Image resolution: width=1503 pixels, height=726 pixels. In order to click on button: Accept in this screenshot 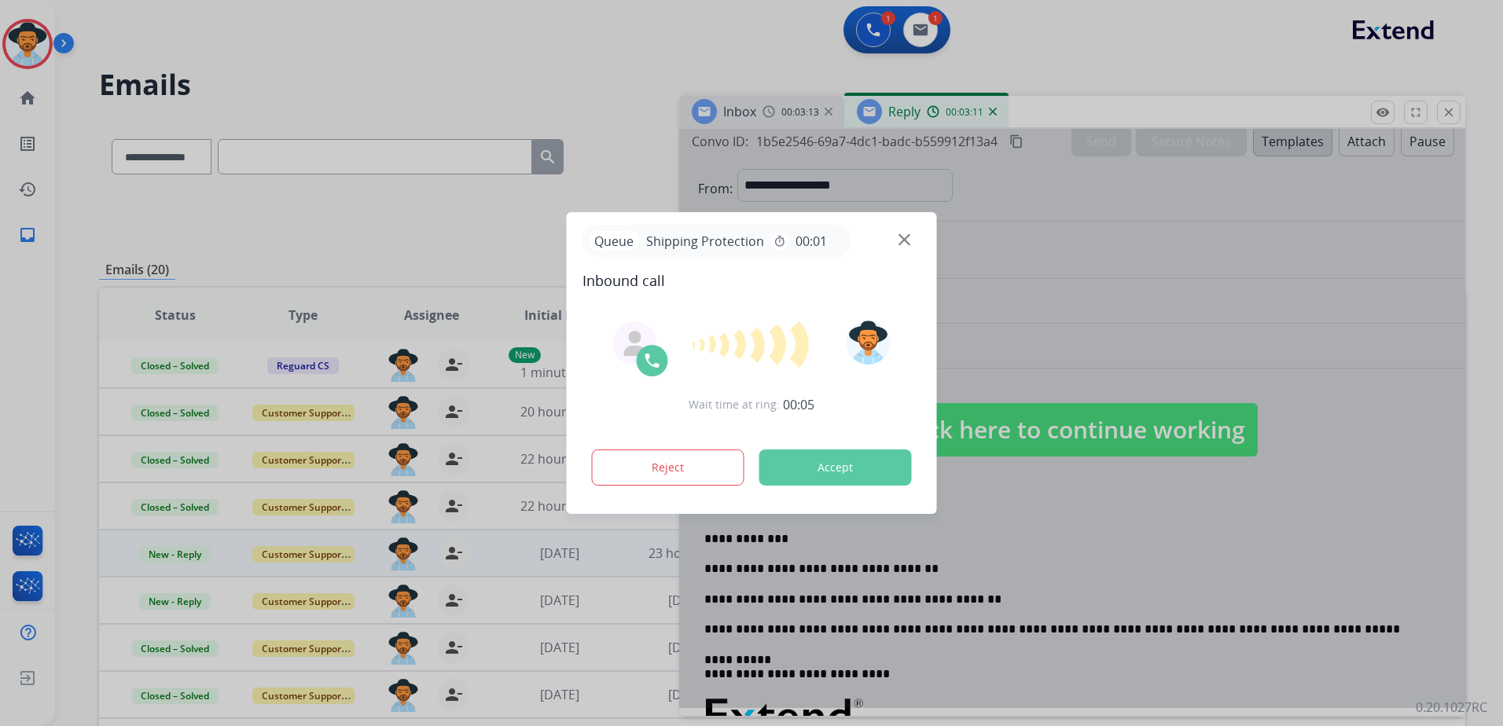, I will do `click(836, 468)`.